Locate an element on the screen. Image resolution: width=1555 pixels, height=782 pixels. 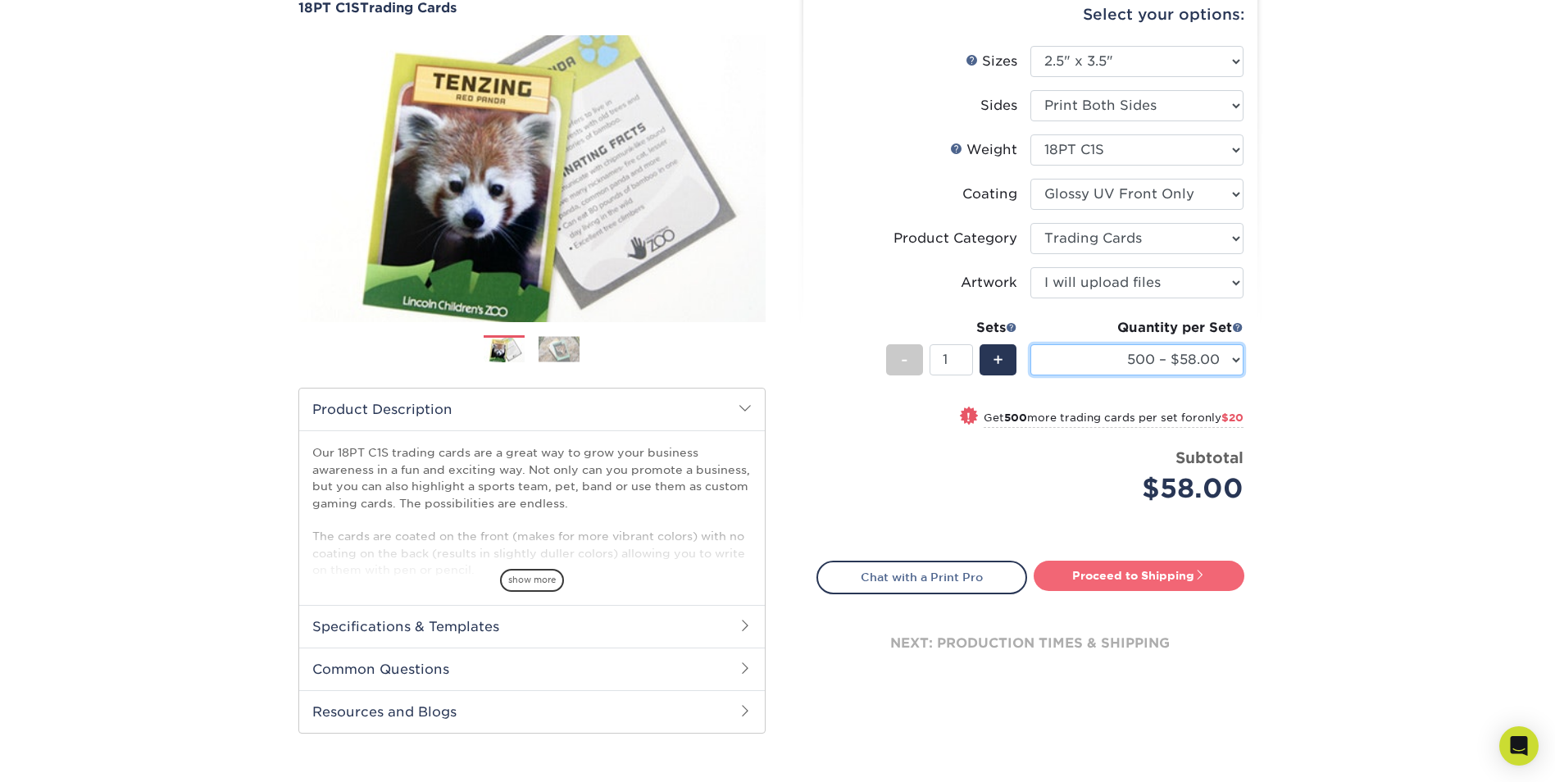
a: Chat with a Print Pro is located at coordinates (921, 577).